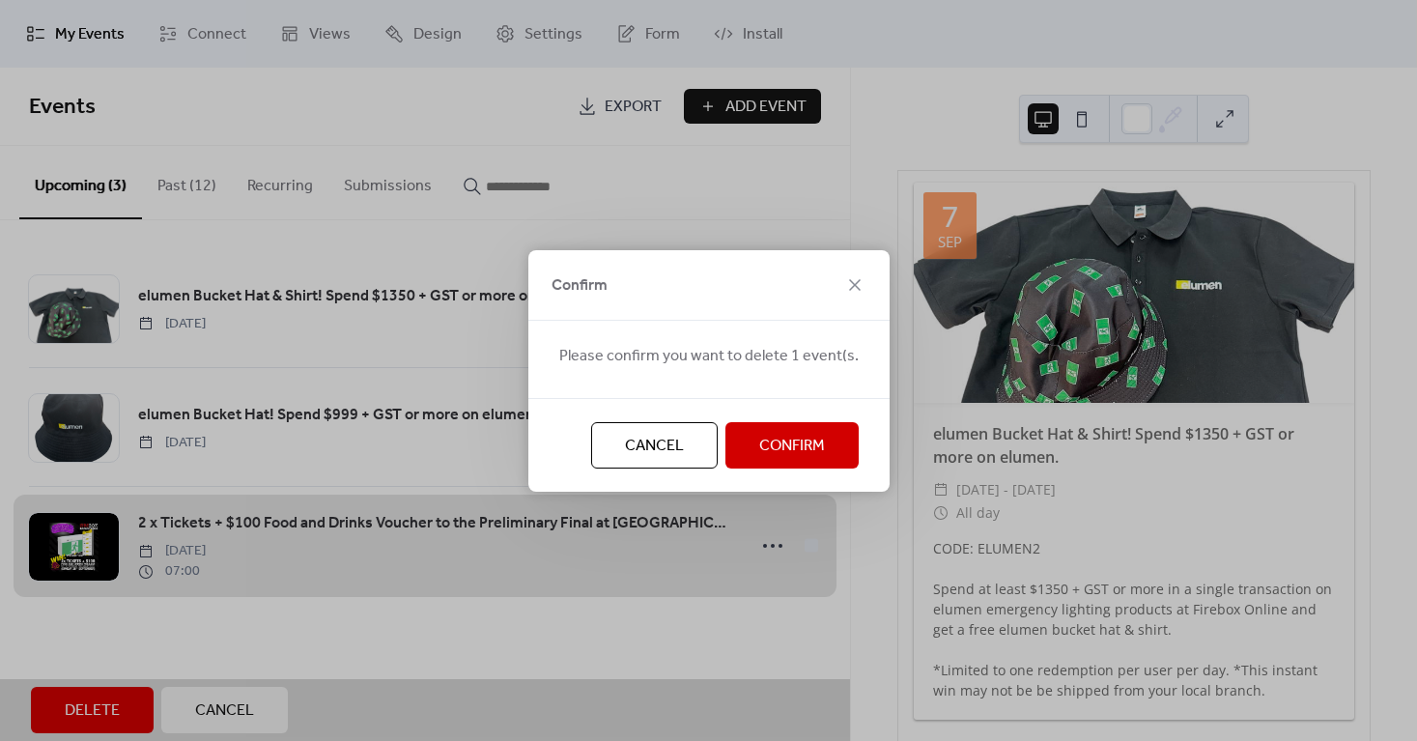 This screenshot has height=741, width=1417. What do you see at coordinates (654, 446) in the screenshot?
I see `span: Cancel` at bounding box center [654, 446].